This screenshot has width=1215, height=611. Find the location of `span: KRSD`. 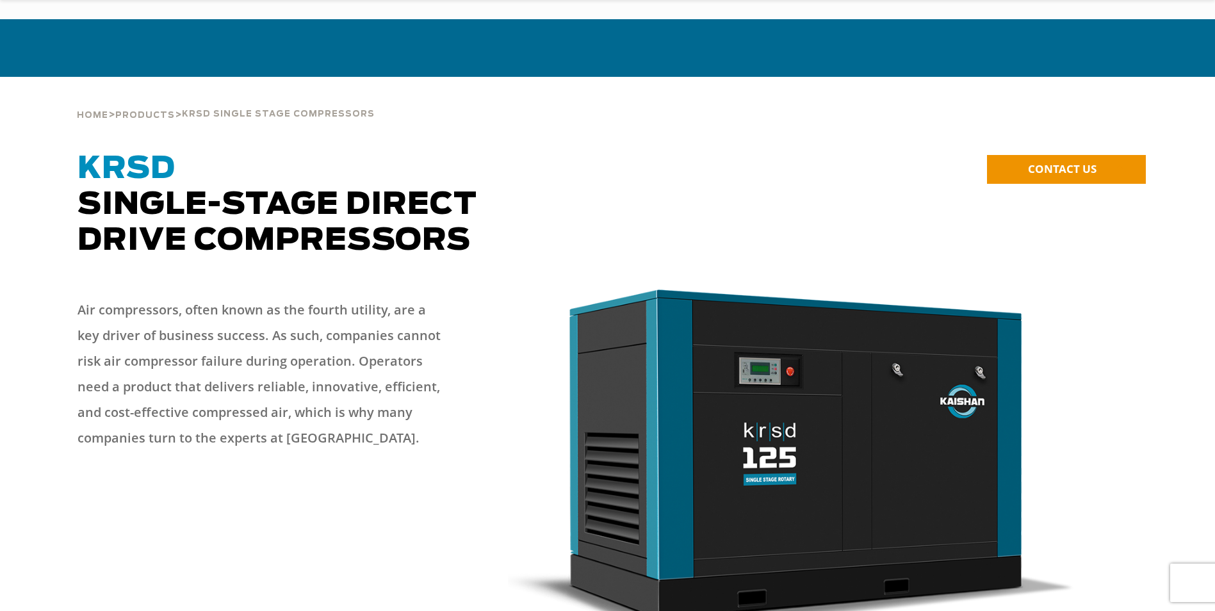

span: KRSD is located at coordinates (126, 169).